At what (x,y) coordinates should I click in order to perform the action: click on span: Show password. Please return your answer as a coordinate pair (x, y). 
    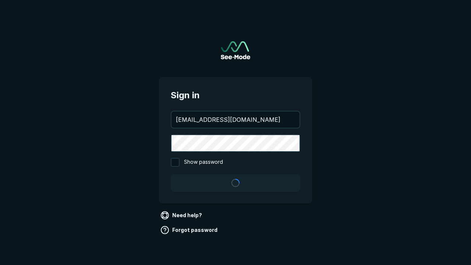
    Looking at the image, I should click on (203, 162).